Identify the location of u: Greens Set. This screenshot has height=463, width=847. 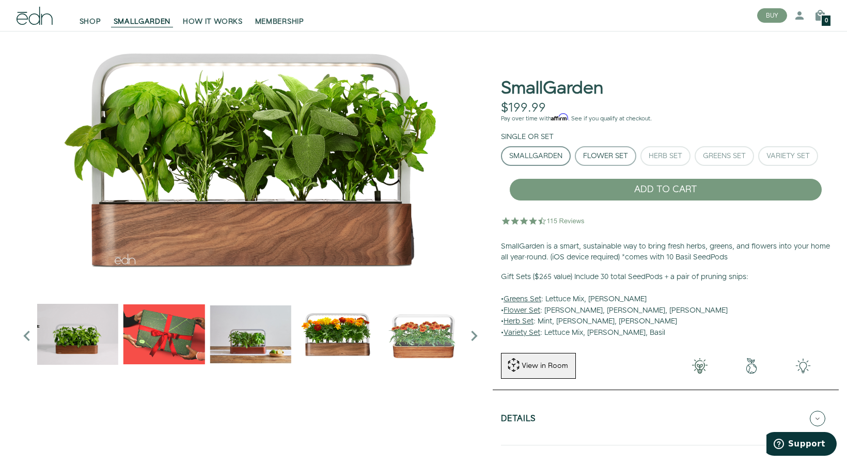
(522, 299).